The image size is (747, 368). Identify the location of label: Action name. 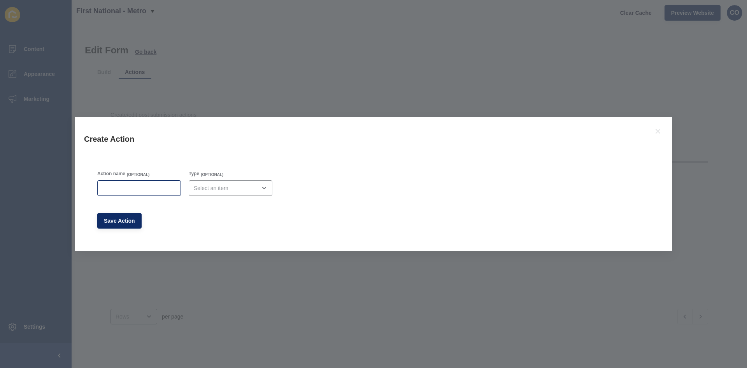
(111, 174).